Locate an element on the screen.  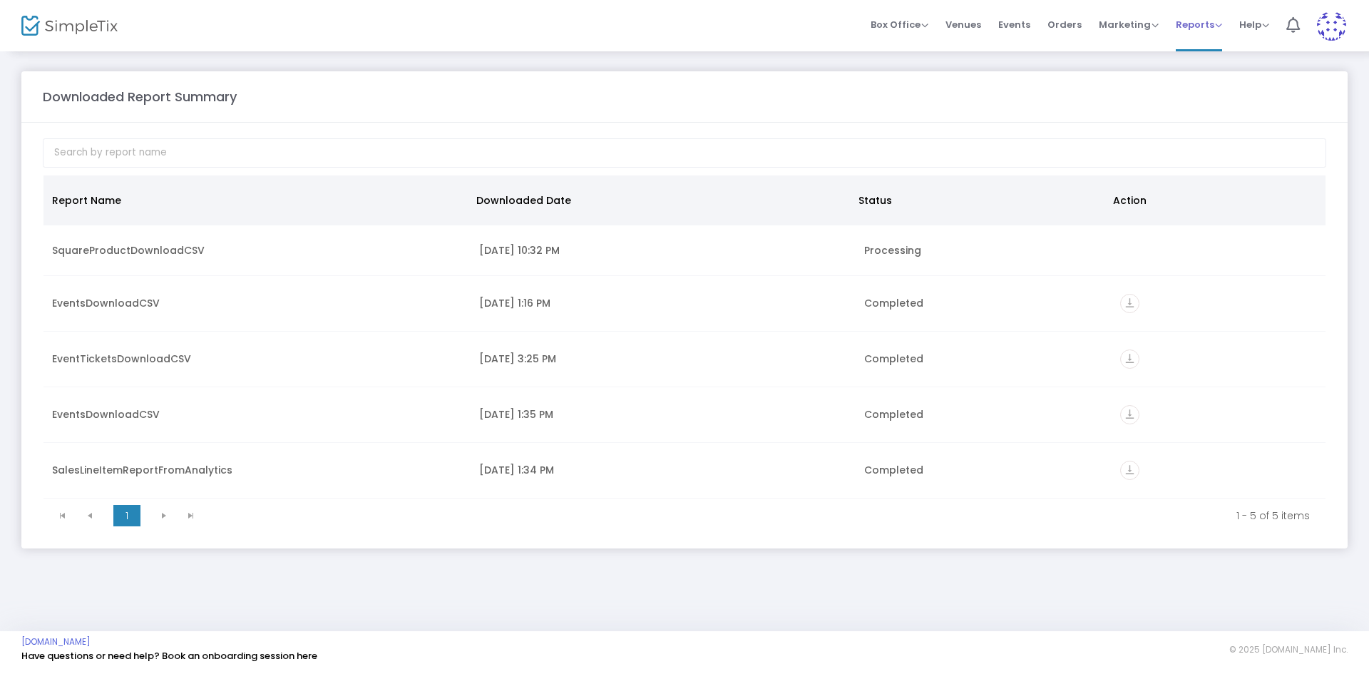
th: Status is located at coordinates (977, 200).